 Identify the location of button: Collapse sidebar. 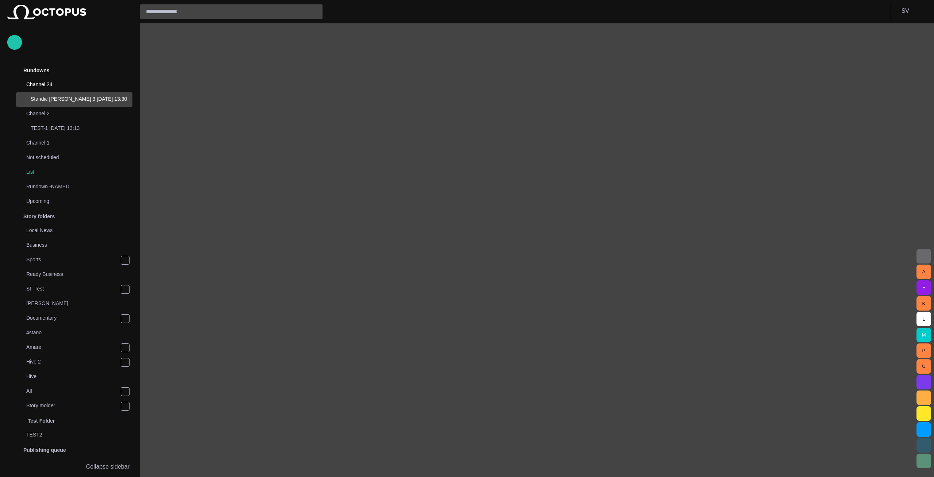
(70, 467).